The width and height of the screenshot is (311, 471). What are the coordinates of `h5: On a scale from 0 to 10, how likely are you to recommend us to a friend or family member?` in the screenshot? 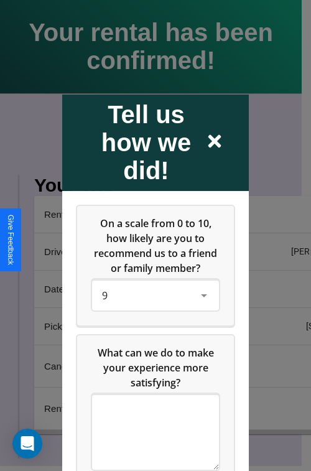 It's located at (156, 245).